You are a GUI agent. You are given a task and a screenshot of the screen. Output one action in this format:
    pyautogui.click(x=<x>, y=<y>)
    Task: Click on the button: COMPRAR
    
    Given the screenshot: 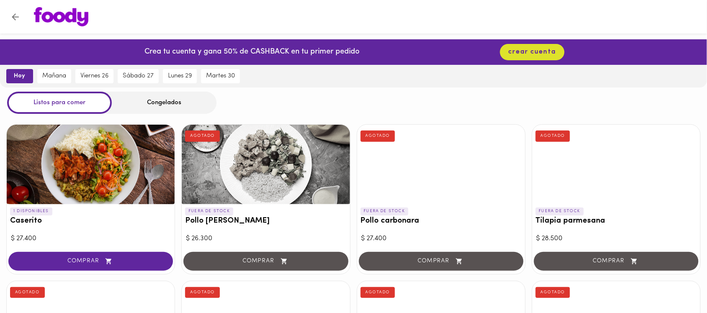 What is the action you would take?
    pyautogui.click(x=90, y=261)
    